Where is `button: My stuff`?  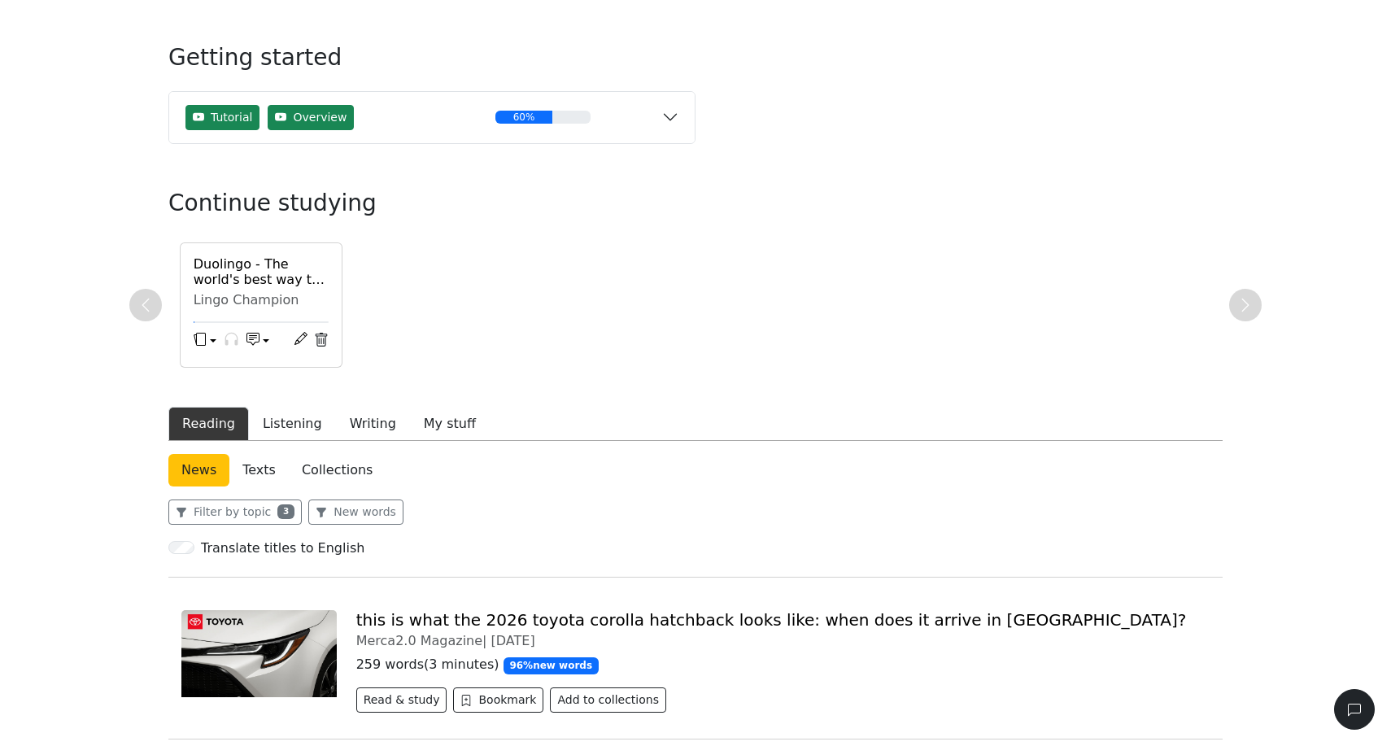 button: My stuff is located at coordinates (450, 424).